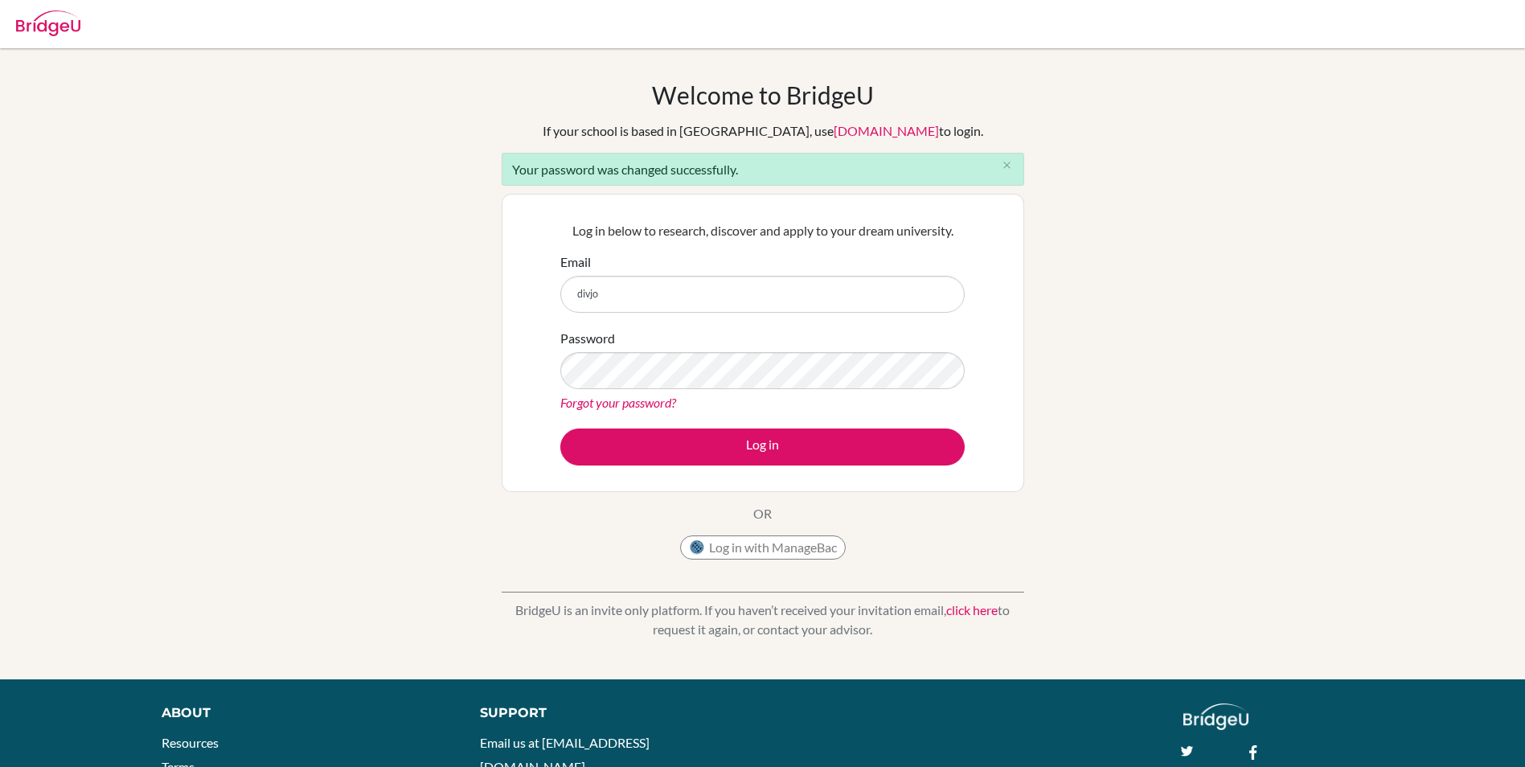  I want to click on img: logo_white@2x-f4f0deed5e89b7ecb1c2cc34c3e3d731f90f0f143d5ea2071677605dd97b5244.png, so click(1215, 716).